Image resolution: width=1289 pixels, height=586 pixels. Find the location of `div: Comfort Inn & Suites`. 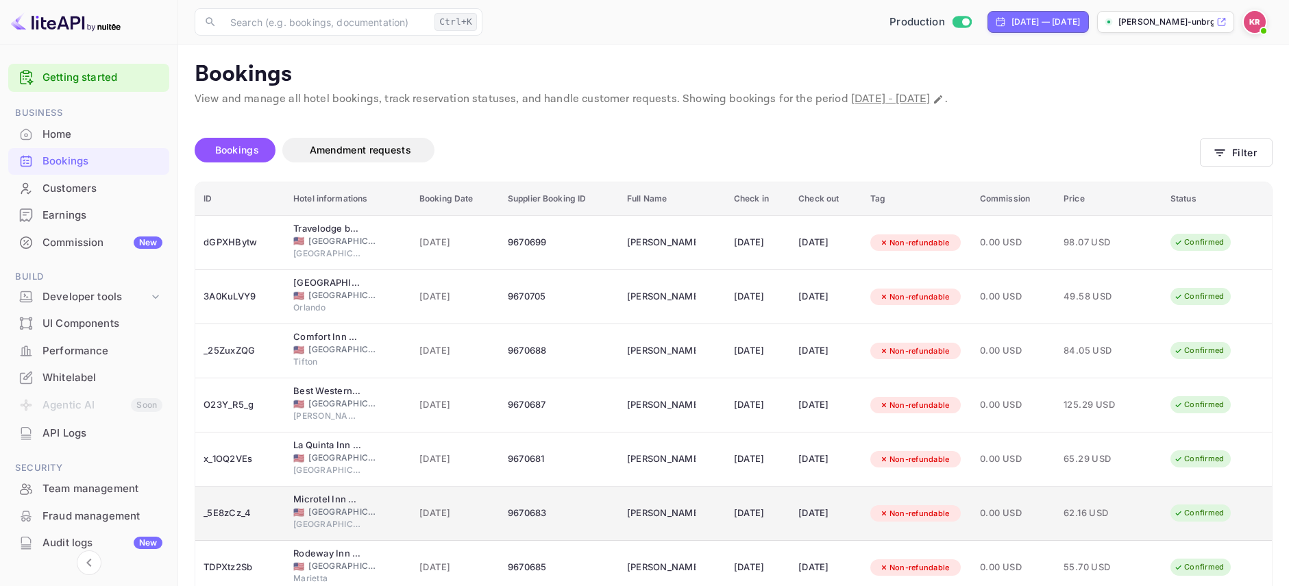

div: Comfort Inn & Suites is located at coordinates (328, 337).